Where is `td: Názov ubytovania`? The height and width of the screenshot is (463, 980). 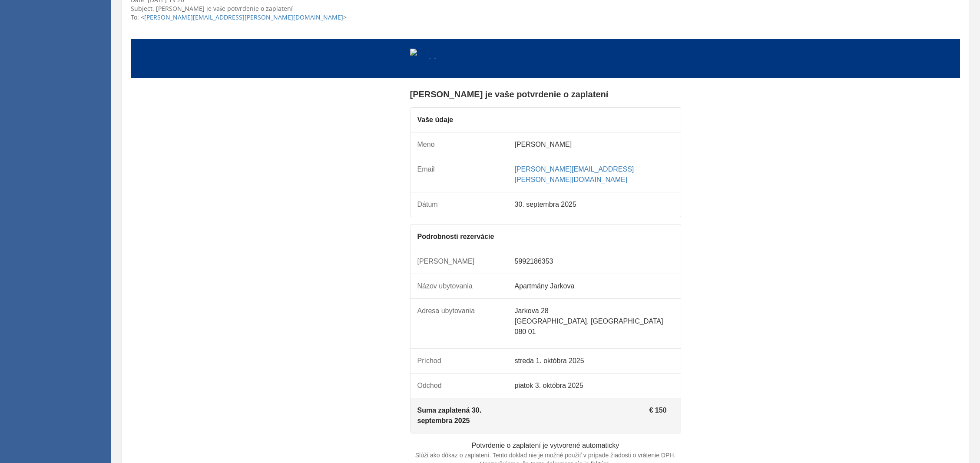 td: Názov ubytovania is located at coordinates (459, 286).